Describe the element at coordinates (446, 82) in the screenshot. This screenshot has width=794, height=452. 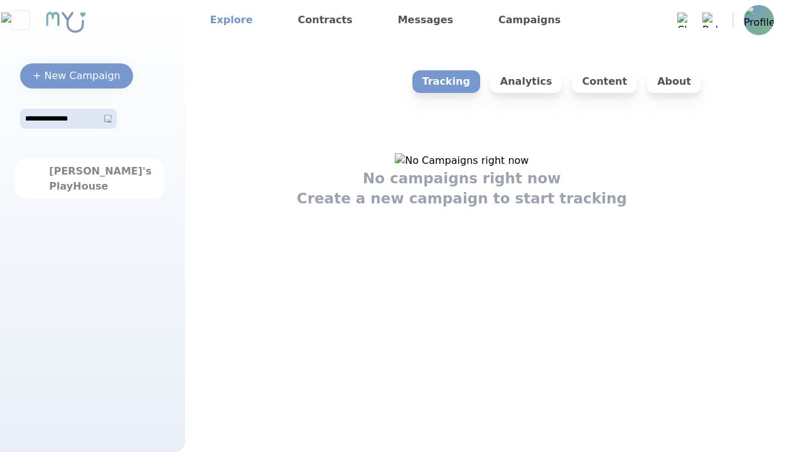
I see `p: Tracking` at that location.